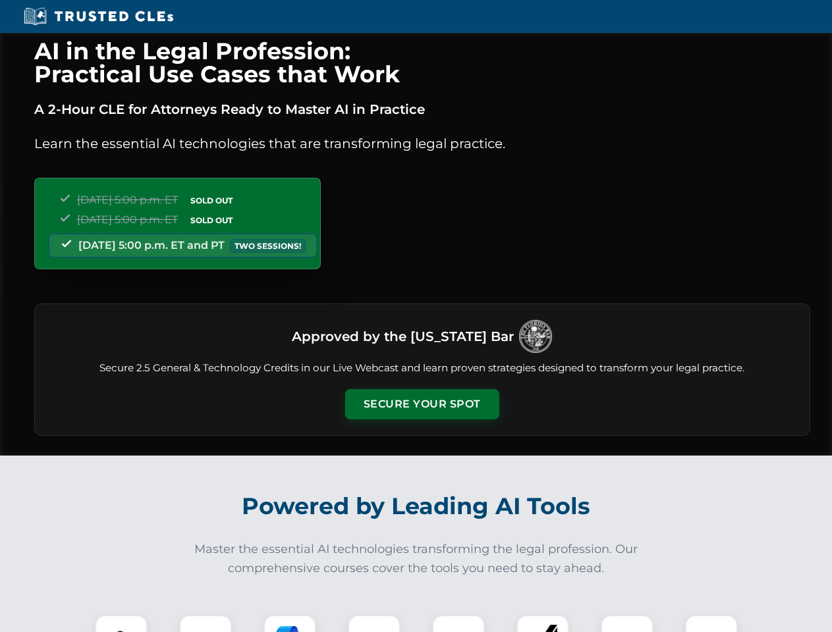  Describe the element at coordinates (422, 109) in the screenshot. I see `p: A 2-Hour CLE for Attorneys Ready to Master AI in Practice` at that location.